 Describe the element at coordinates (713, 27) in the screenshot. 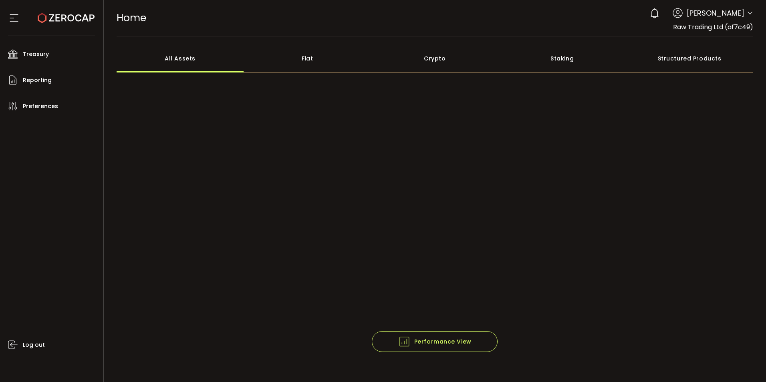

I see `span: Raw Trading Ltd (af7c49)` at that location.